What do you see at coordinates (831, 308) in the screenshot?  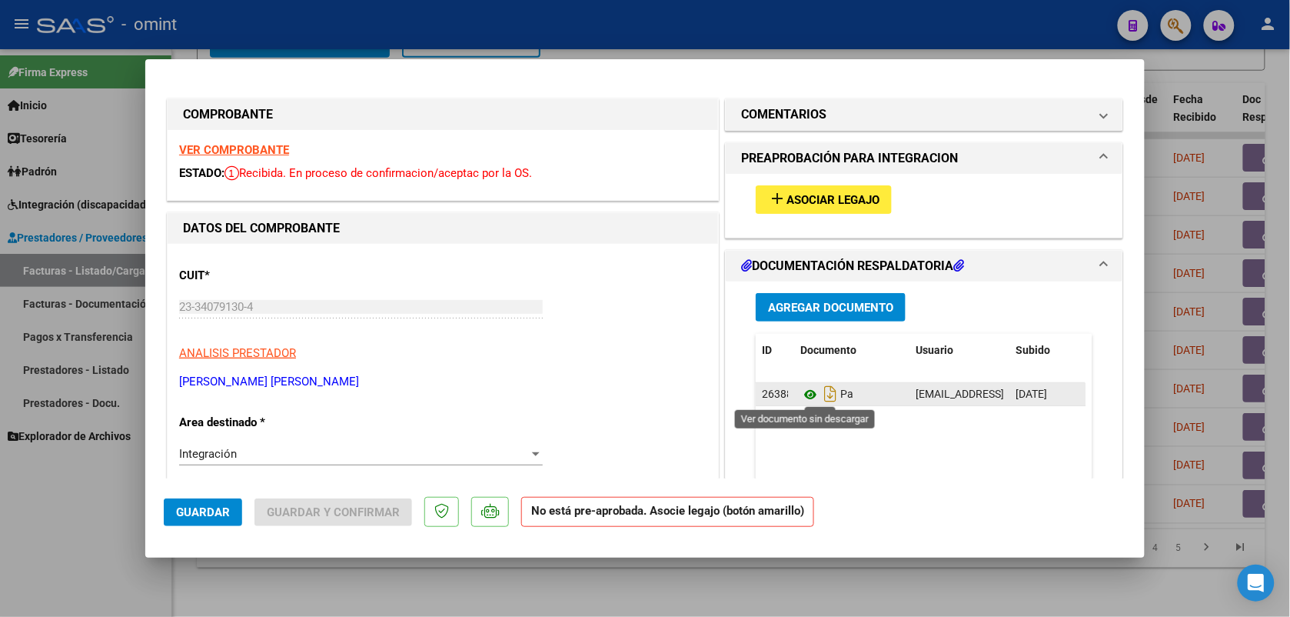 I see `span: Agregar Documento` at bounding box center [831, 308].